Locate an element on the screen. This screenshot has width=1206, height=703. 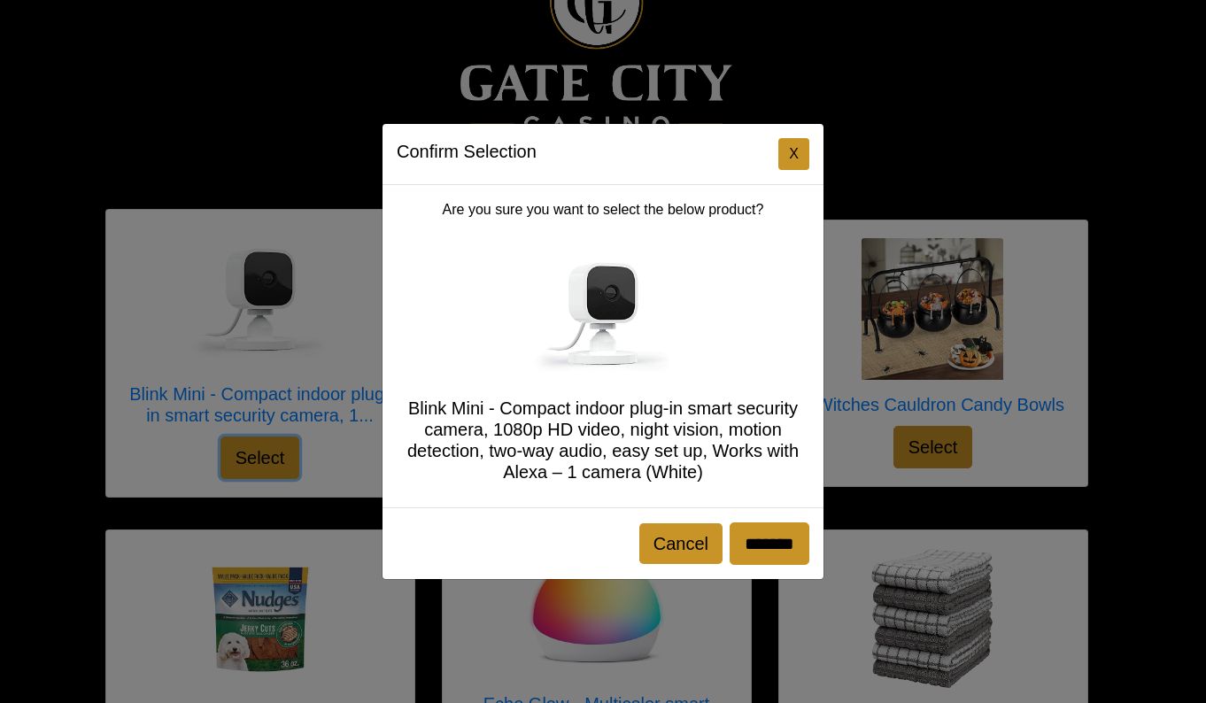
button: Close is located at coordinates (793, 154).